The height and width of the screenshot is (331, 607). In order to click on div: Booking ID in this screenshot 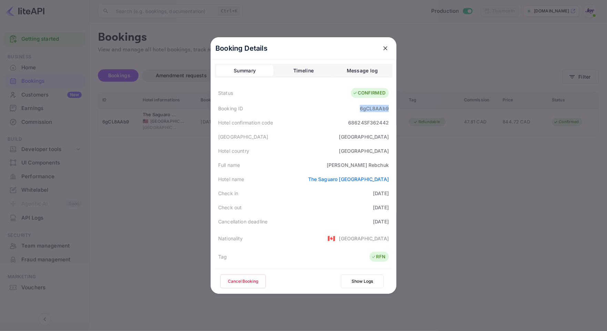, I will do `click(231, 108)`.